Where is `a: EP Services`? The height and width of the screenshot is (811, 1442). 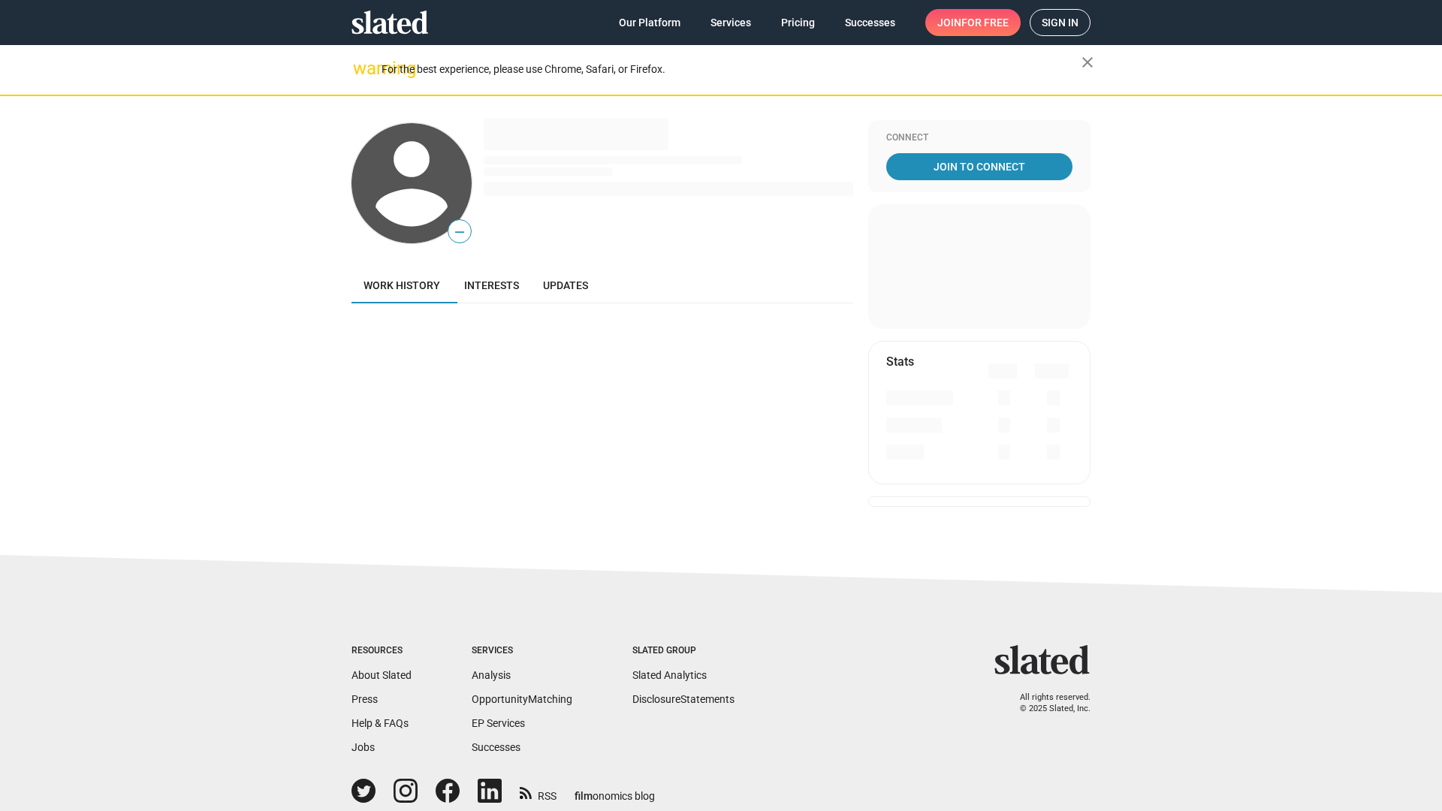 a: EP Services is located at coordinates (498, 723).